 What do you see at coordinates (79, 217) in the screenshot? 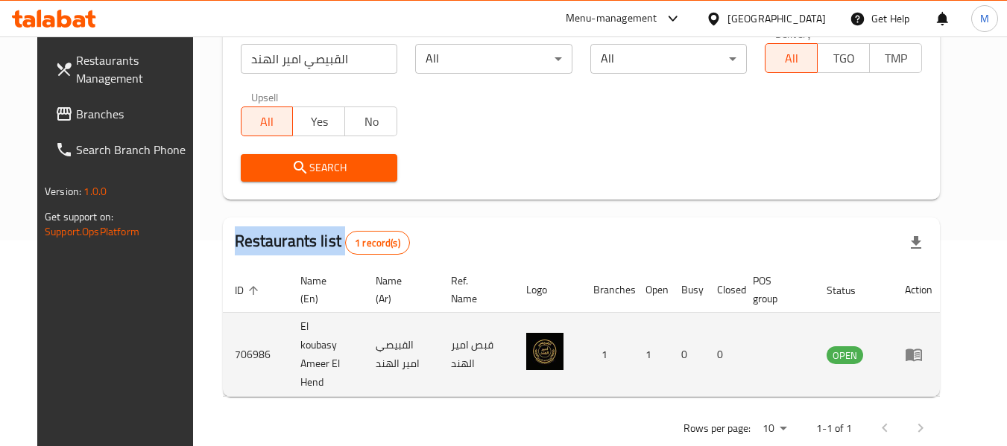
I see `span: Get support on:` at bounding box center [79, 217].